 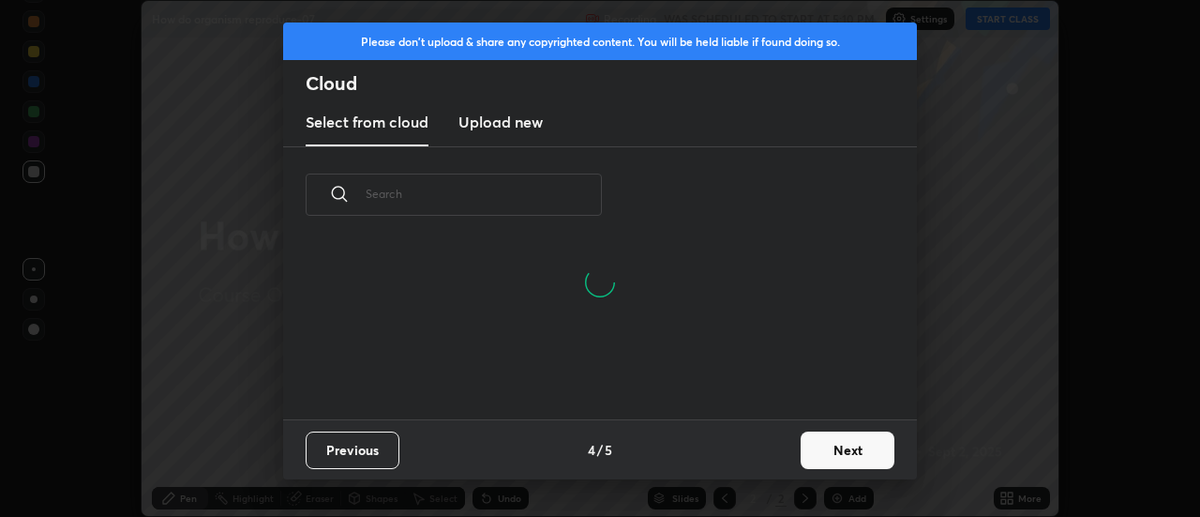 I want to click on button: Next, so click(x=847, y=450).